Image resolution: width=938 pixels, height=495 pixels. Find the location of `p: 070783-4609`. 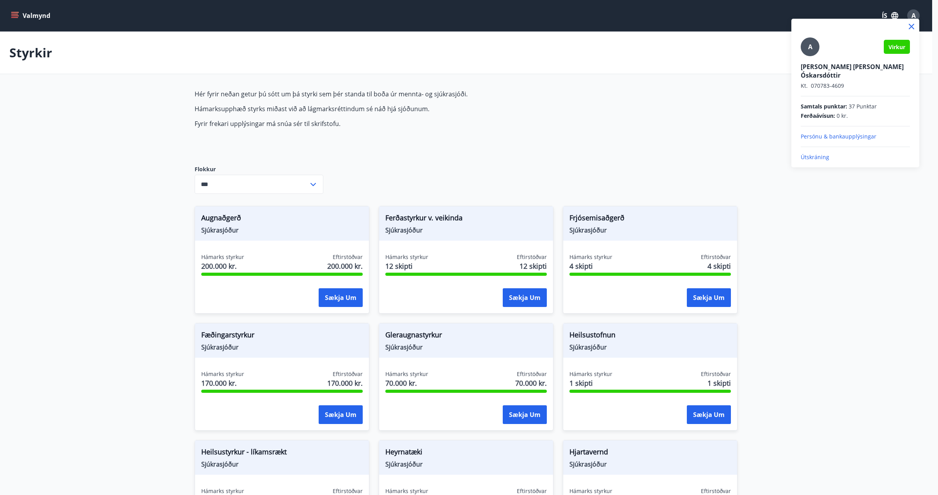

p: 070783-4609 is located at coordinates (855, 86).